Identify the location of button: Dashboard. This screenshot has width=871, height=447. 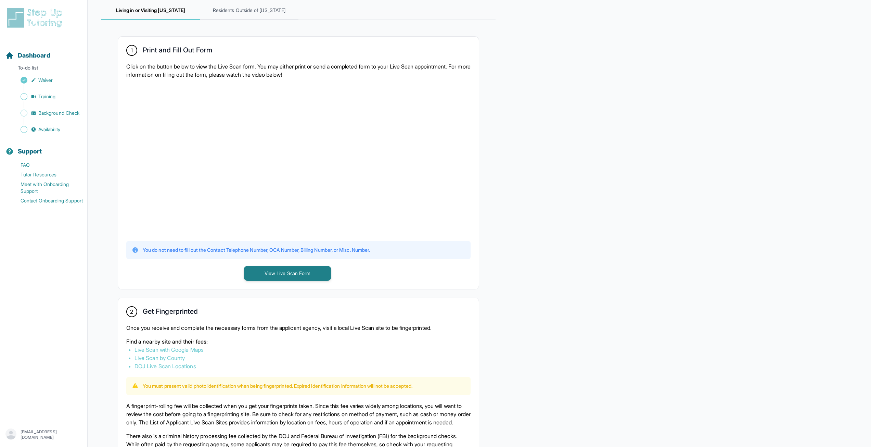
(43, 51).